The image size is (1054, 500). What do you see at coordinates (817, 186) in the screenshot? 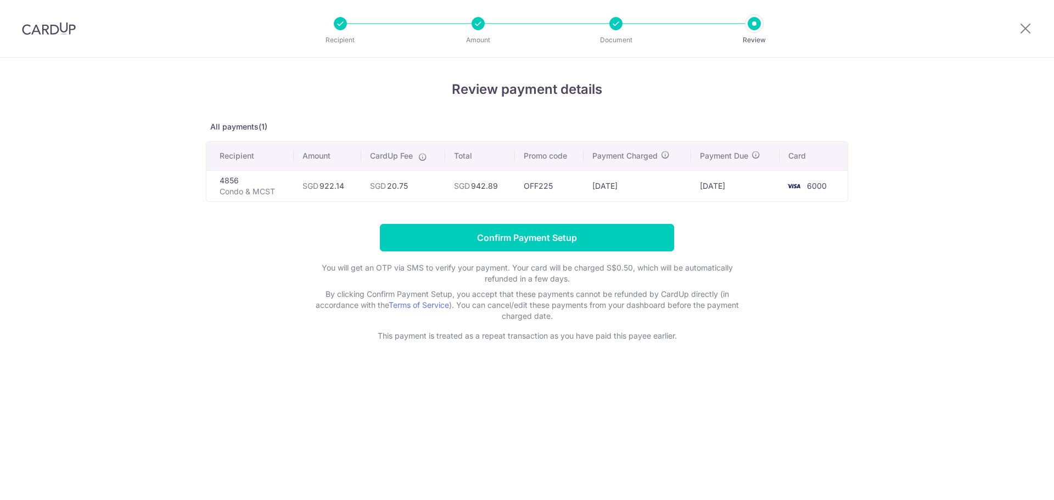
I see `span: 6000` at bounding box center [817, 186].